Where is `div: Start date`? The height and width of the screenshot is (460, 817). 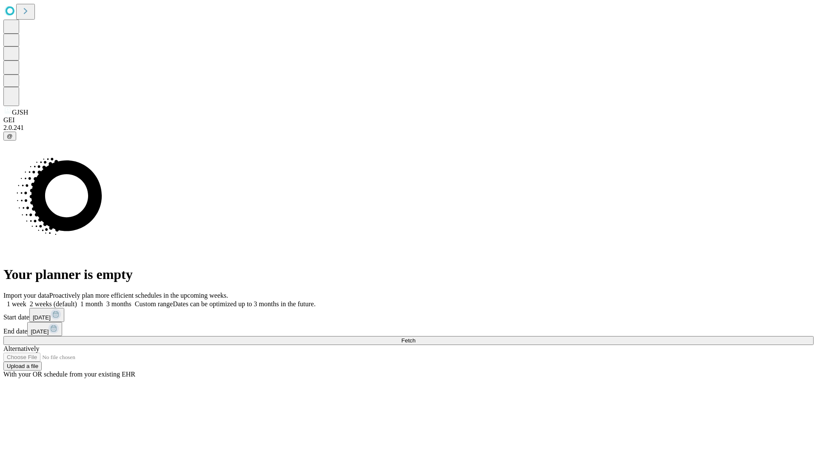
div: Start date is located at coordinates (408, 314).